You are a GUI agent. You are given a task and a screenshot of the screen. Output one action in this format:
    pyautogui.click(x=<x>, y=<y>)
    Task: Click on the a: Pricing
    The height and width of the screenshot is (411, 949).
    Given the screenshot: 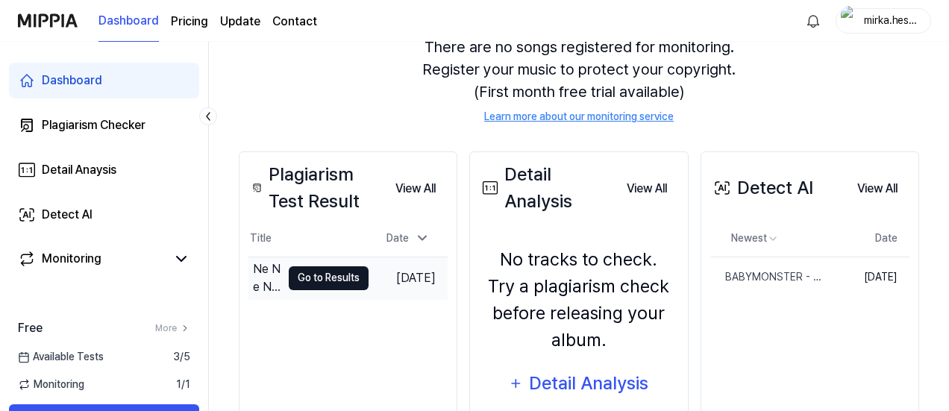 What is the action you would take?
    pyautogui.click(x=190, y=22)
    